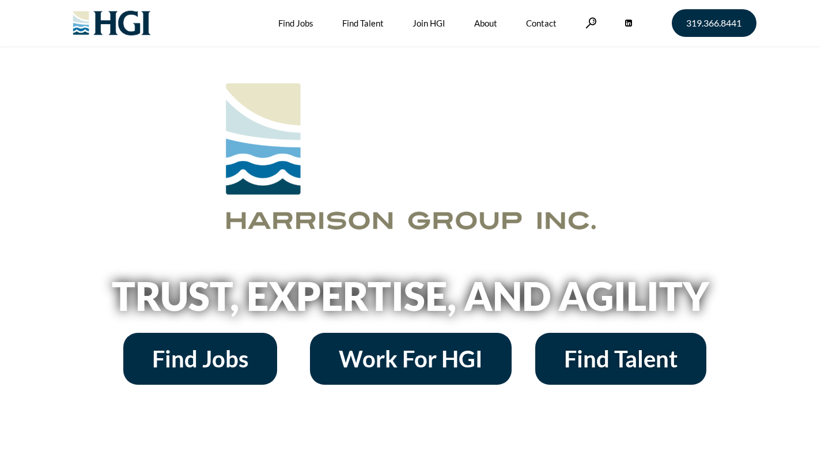 The image size is (821, 473). Describe the element at coordinates (200, 358) in the screenshot. I see `span: Find Jobs` at that location.